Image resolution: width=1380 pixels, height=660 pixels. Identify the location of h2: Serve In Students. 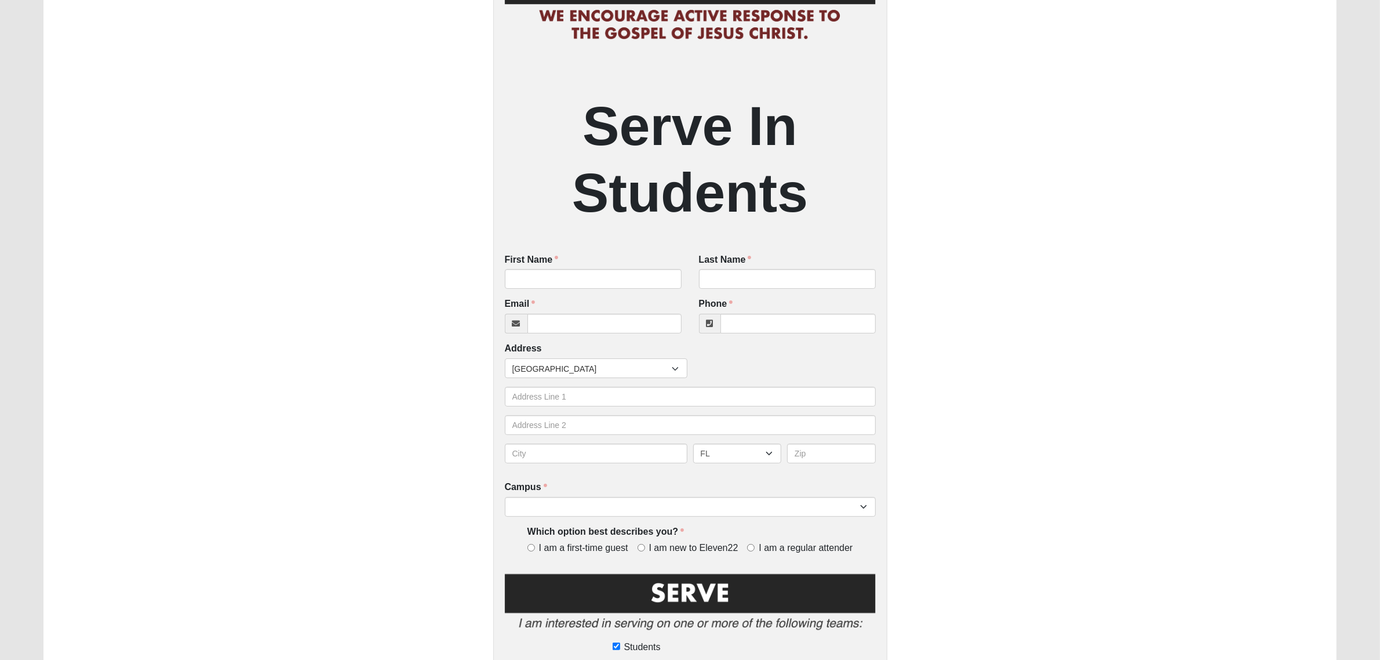
(691, 159).